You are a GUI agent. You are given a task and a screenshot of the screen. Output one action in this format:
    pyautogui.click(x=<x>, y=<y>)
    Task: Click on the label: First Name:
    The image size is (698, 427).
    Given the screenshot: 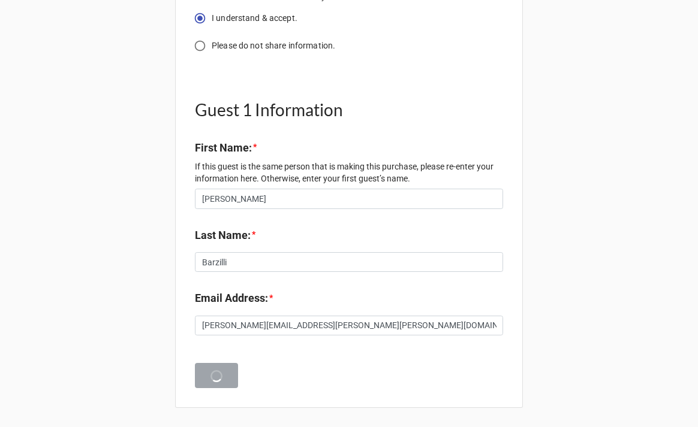 What is the action you would take?
    pyautogui.click(x=223, y=148)
    